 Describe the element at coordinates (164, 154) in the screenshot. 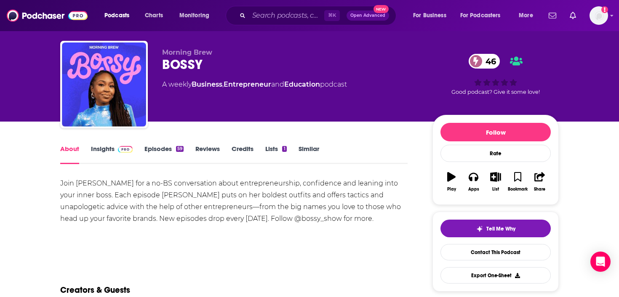

I see `a: Episodes59` at that location.